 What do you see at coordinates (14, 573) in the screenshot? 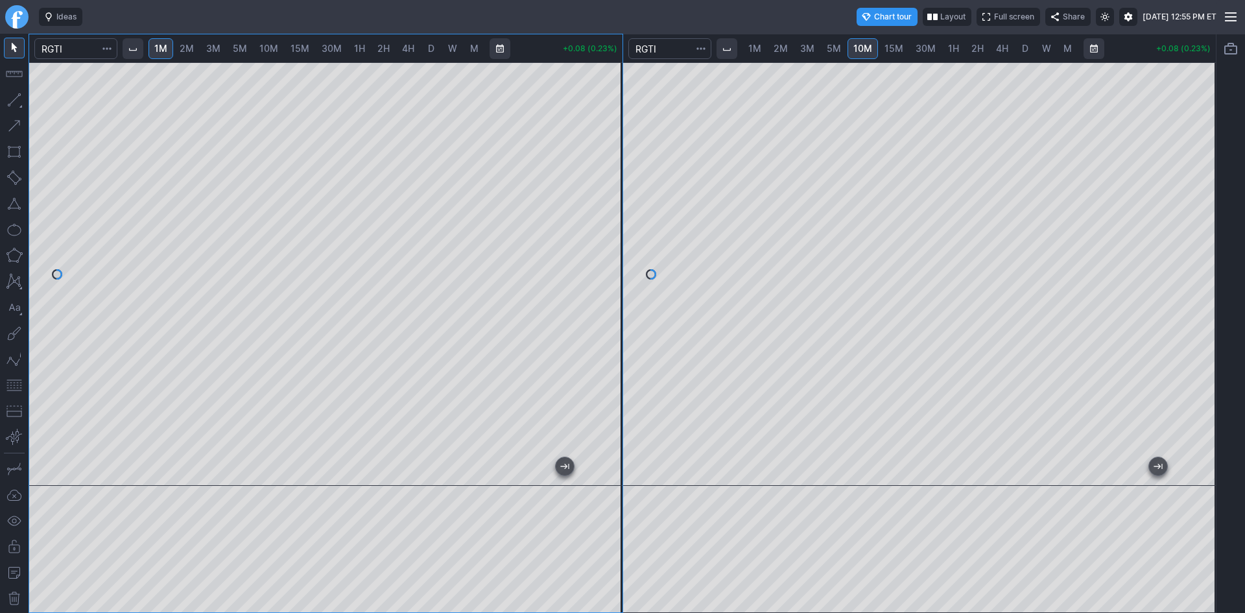
I see `button: Add note` at bounding box center [14, 573].